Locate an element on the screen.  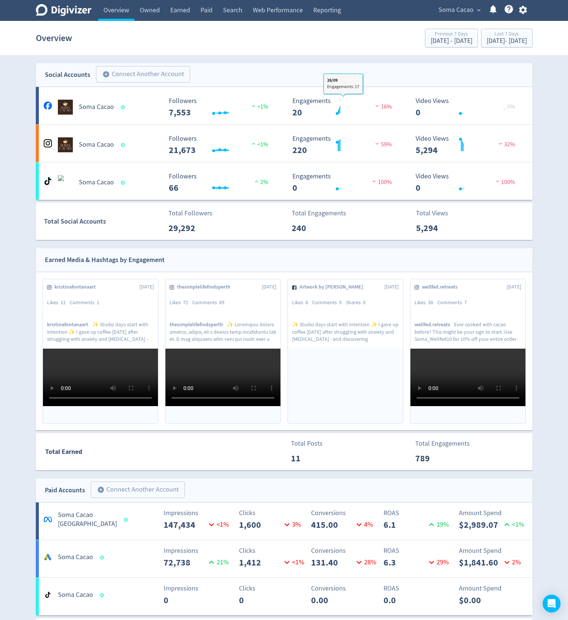
p: Impressions is located at coordinates (197, 513).